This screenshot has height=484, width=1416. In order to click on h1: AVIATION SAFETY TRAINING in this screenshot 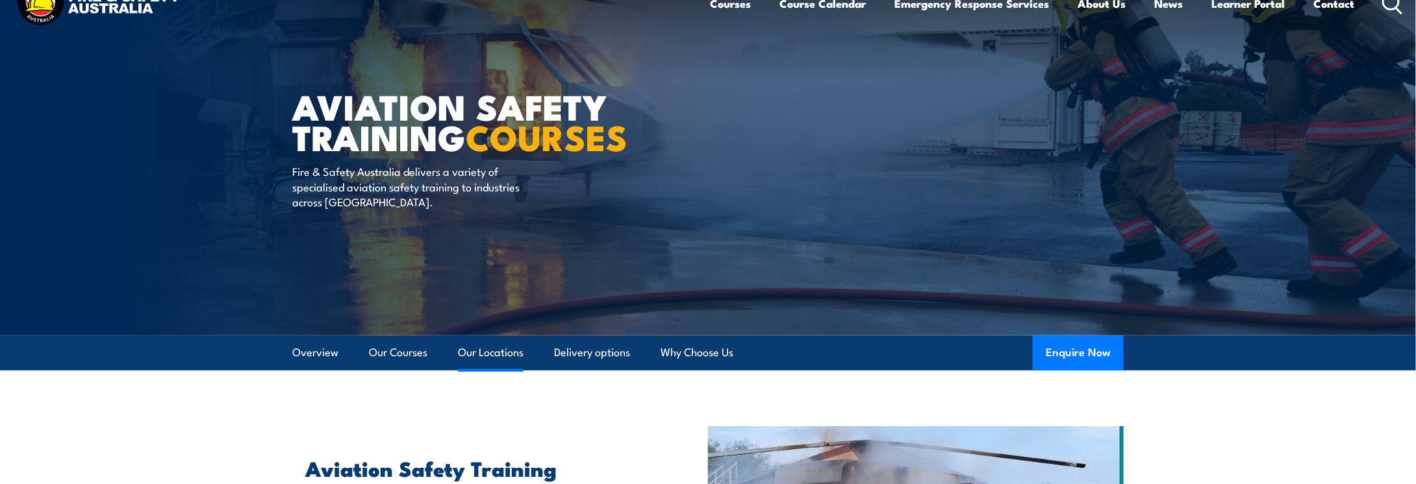, I will do `click(453, 121)`.